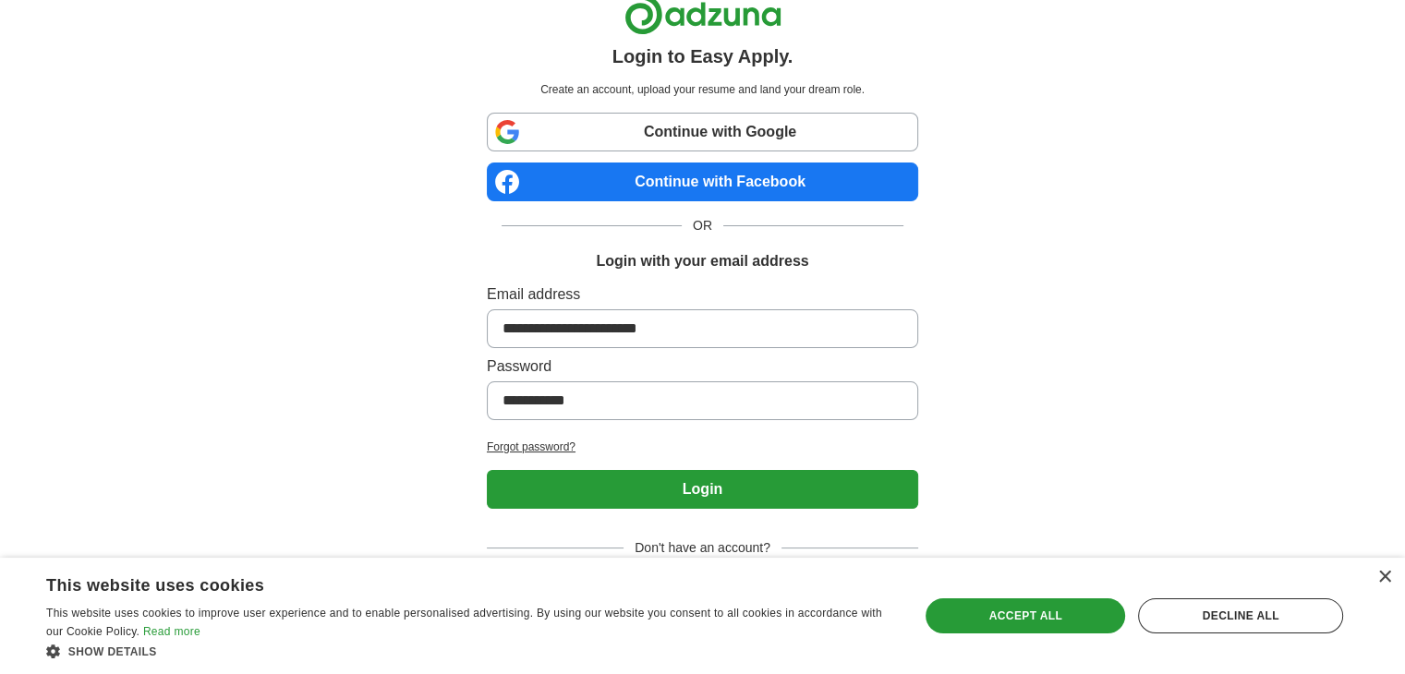 The width and height of the screenshot is (1405, 674). I want to click on label: Email address, so click(702, 295).